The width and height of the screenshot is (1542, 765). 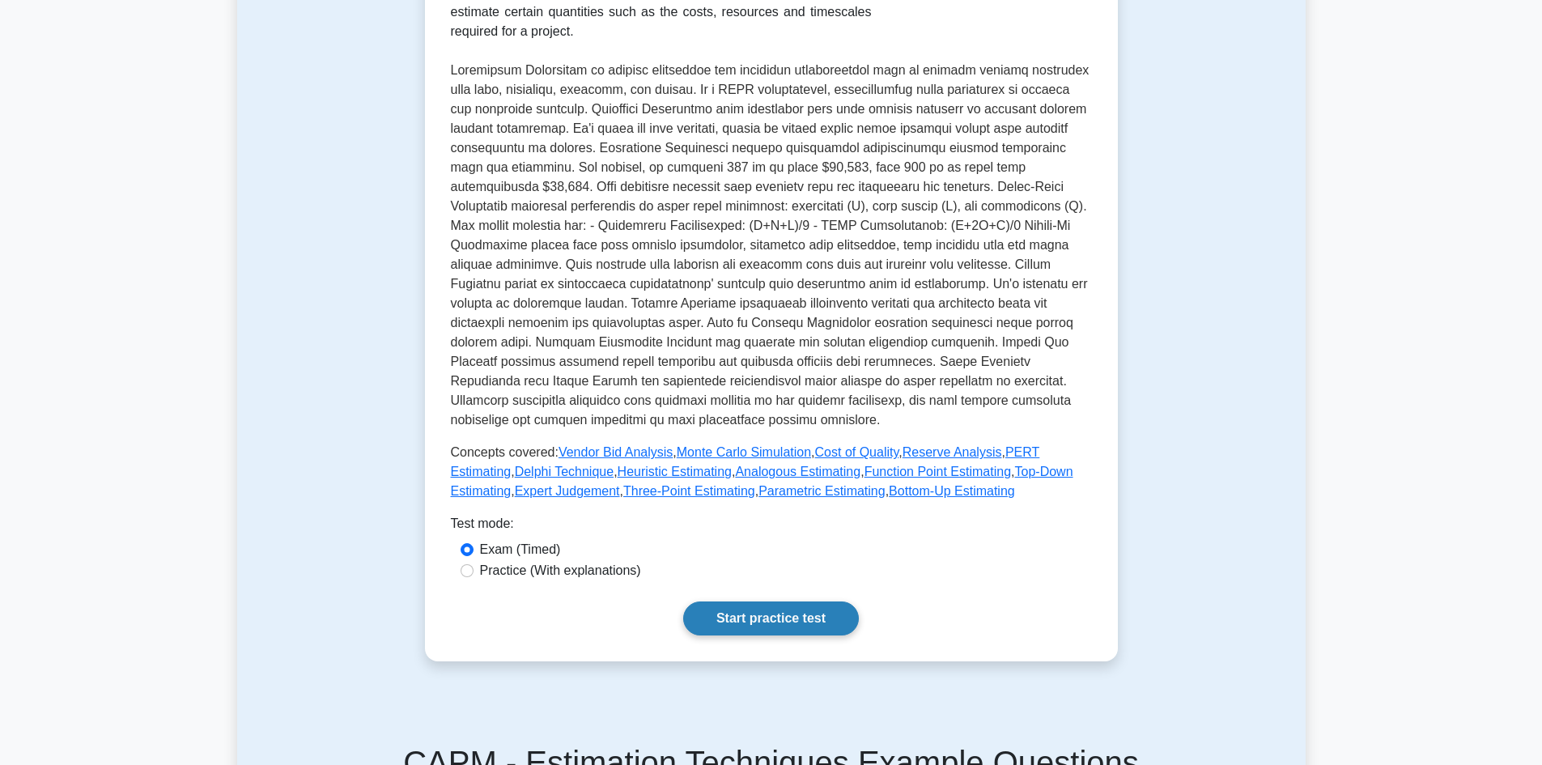 I want to click on p: Loremipsum Dolorsitam co adipisc elitseddoe tem incididun utlaboreetdol magn al enimadm veniamq n..., so click(x=771, y=245).